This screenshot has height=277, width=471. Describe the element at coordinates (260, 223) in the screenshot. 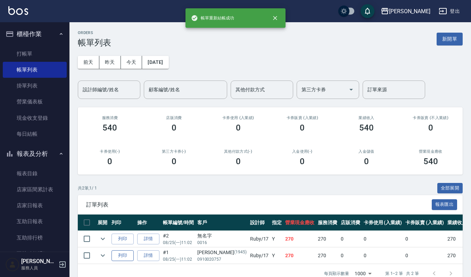

I see `th: 設計師` at that location.